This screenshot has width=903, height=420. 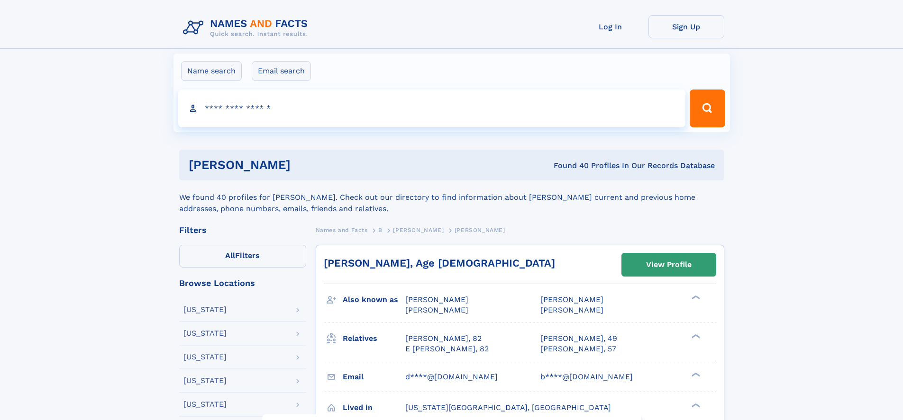 I want to click on img: Logo Names and Facts, so click(x=247, y=28).